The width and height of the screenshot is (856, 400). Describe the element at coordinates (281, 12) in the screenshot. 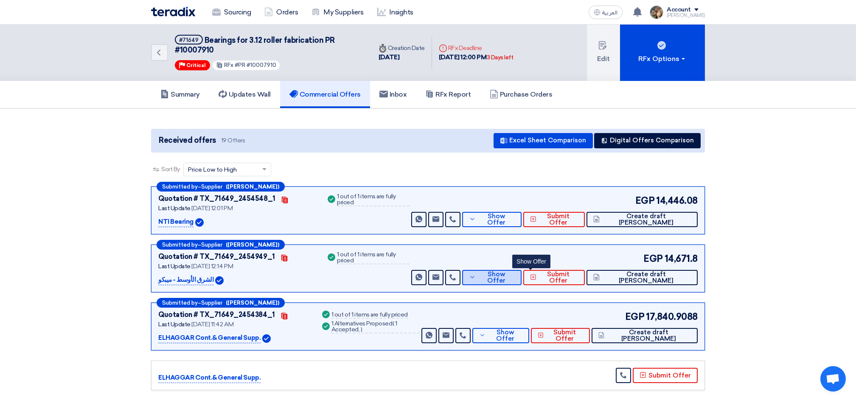

I see `a: Orders` at that location.